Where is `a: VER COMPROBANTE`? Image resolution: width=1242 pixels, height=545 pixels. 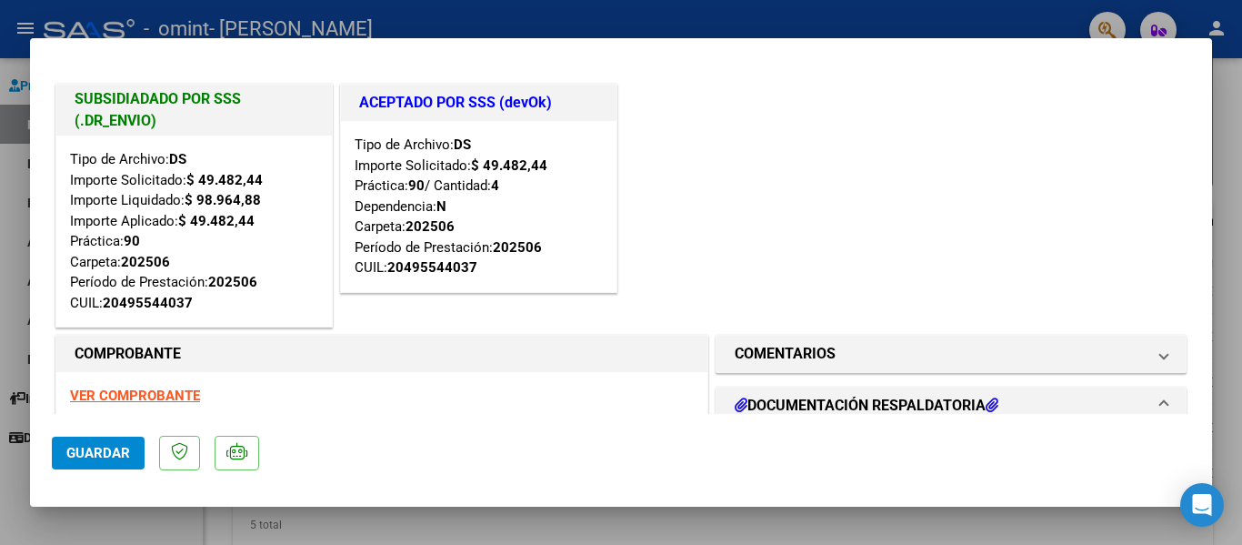
a: VER COMPROBANTE is located at coordinates (135, 396).